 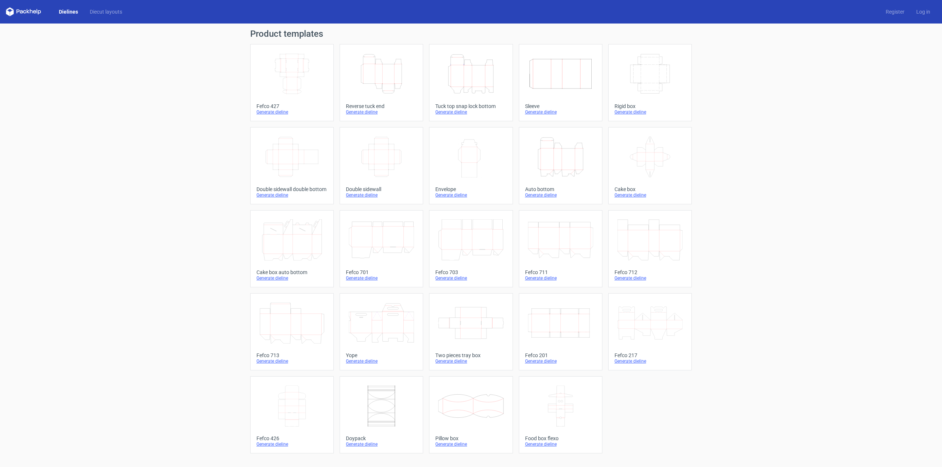 I want to click on a: Fefco 711Generate dieline, so click(x=560, y=249).